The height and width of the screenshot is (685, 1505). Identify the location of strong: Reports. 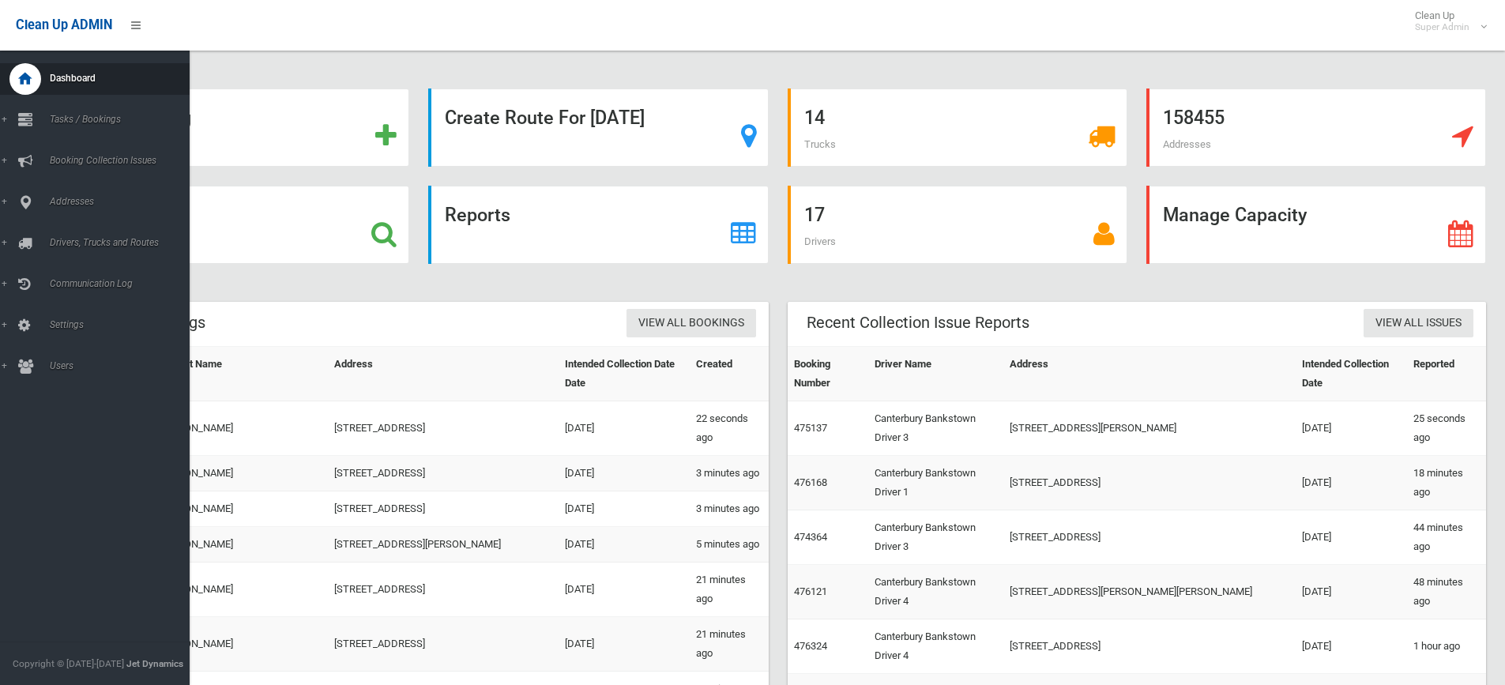
(477, 215).